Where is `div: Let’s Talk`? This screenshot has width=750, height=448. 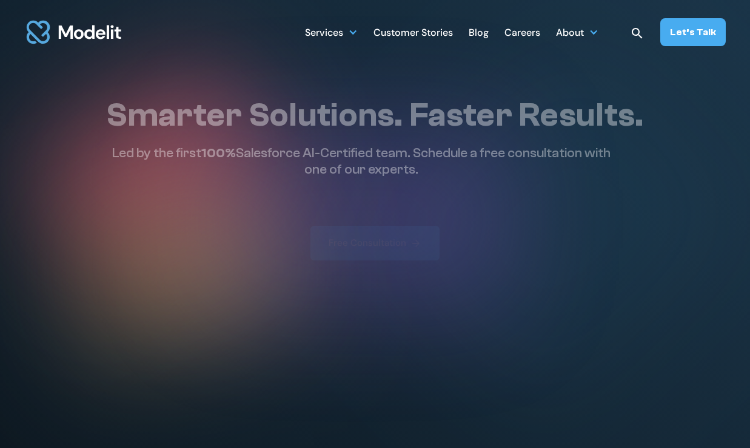 div: Let’s Talk is located at coordinates (693, 32).